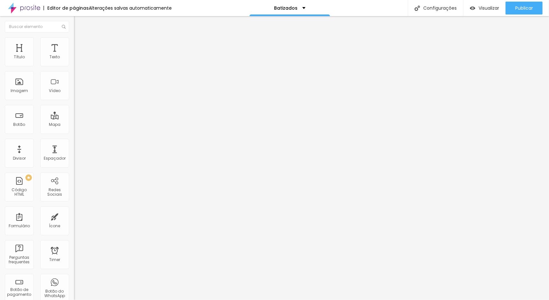 The height and width of the screenshot is (300, 549). Describe the element at coordinates (19, 57) in the screenshot. I see `div: Título` at that location.